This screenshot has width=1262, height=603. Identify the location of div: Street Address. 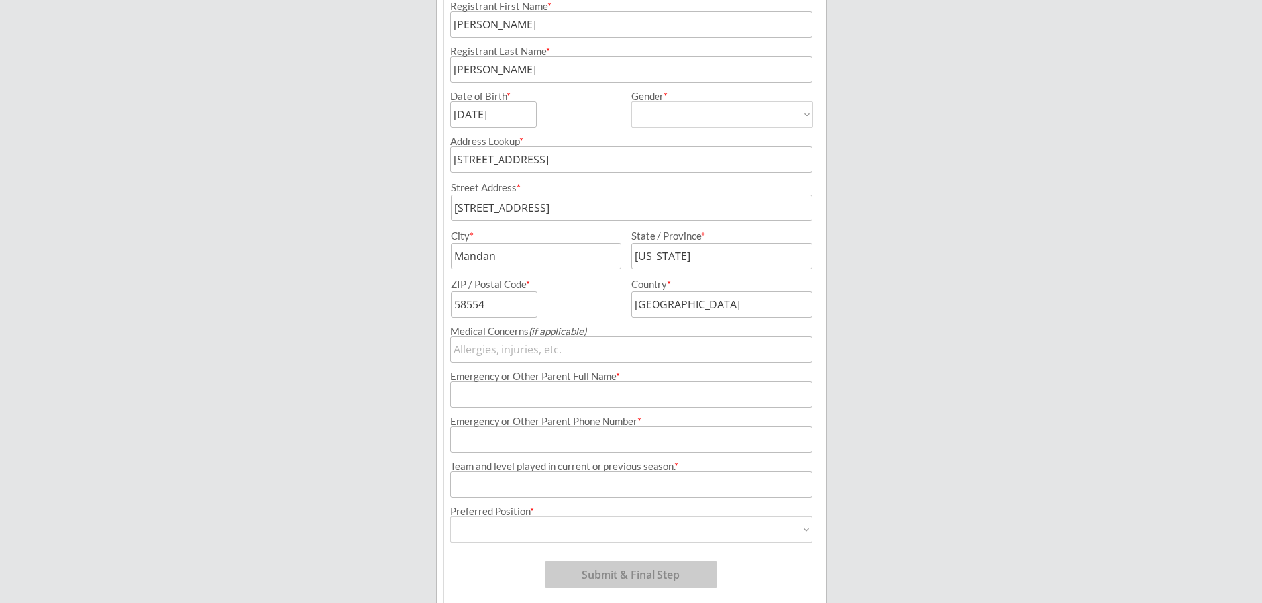
(631, 187).